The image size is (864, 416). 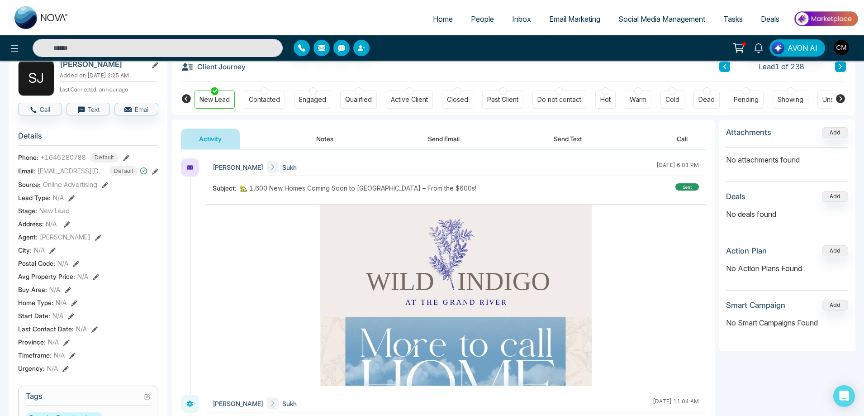 What do you see at coordinates (37, 263) in the screenshot?
I see `span: Postal Code :` at bounding box center [37, 263].